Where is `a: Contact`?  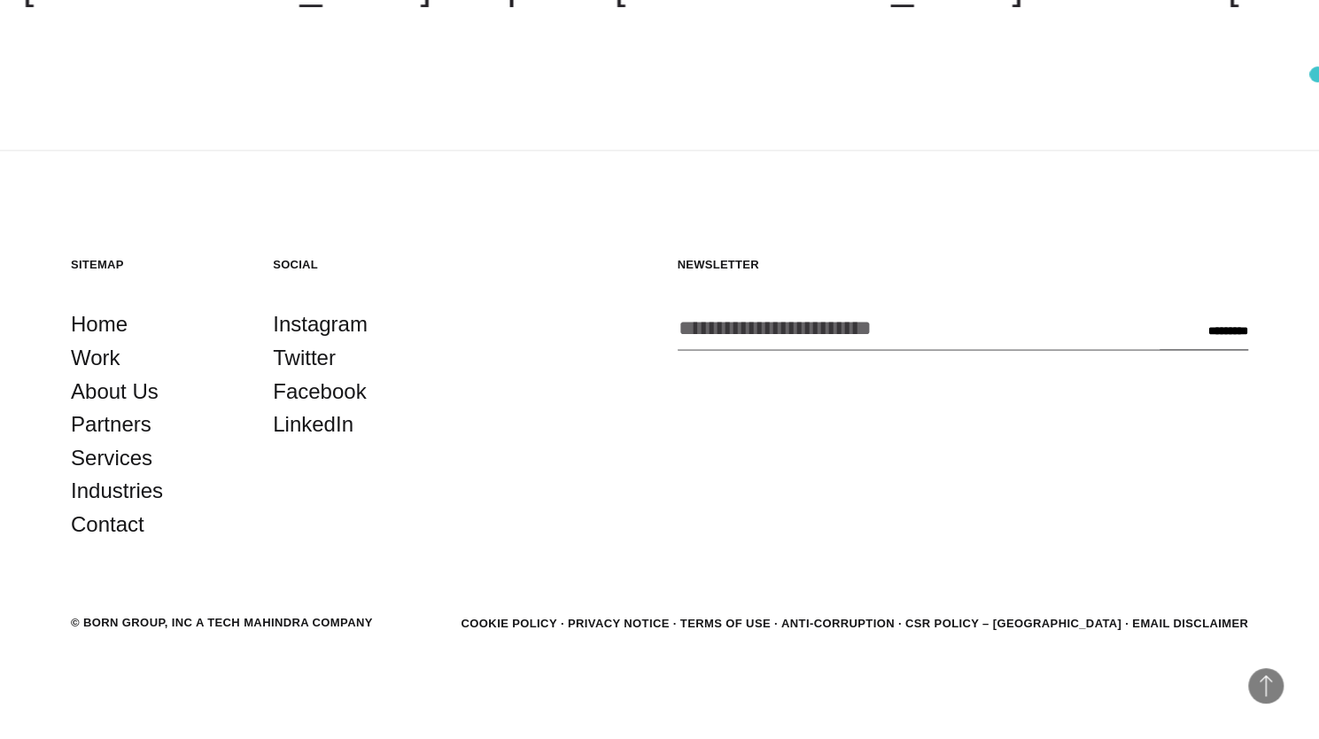
a: Contact is located at coordinates (107, 524).